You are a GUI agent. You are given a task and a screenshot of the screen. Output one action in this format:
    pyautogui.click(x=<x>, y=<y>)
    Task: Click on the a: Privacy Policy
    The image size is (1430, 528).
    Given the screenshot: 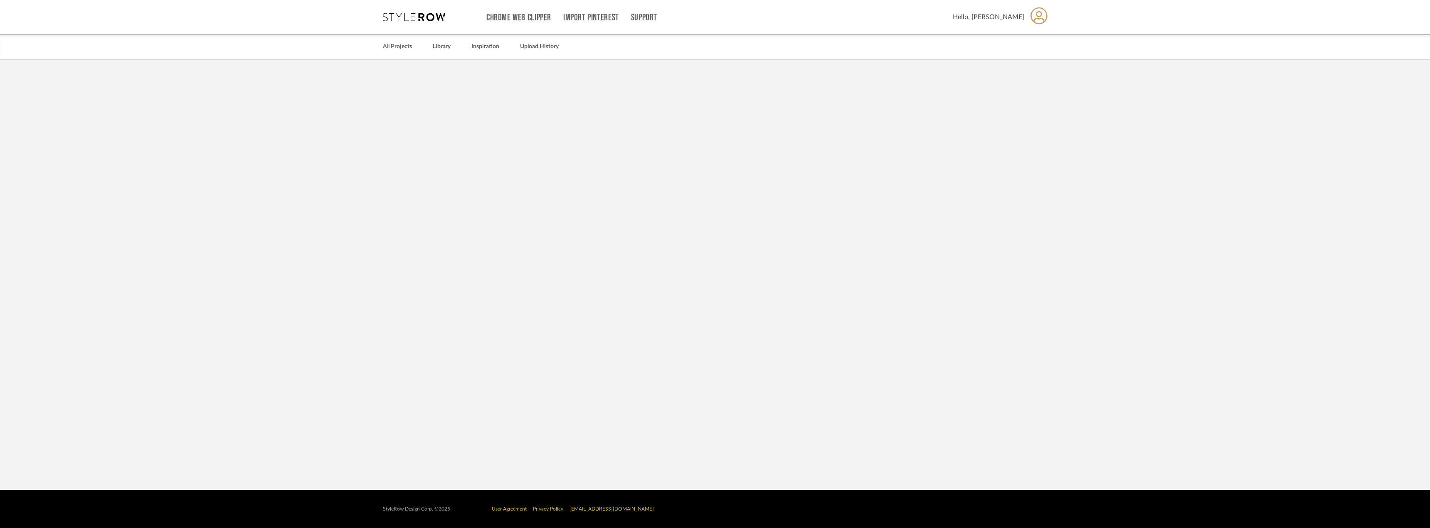 What is the action you would take?
    pyautogui.click(x=548, y=509)
    